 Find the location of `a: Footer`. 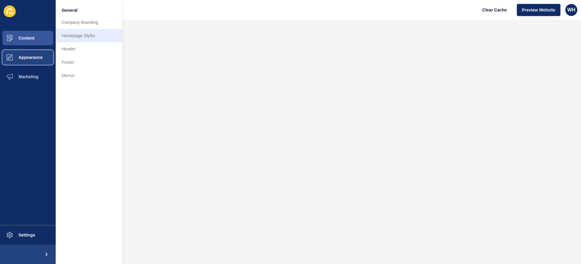

a: Footer is located at coordinates (89, 62).